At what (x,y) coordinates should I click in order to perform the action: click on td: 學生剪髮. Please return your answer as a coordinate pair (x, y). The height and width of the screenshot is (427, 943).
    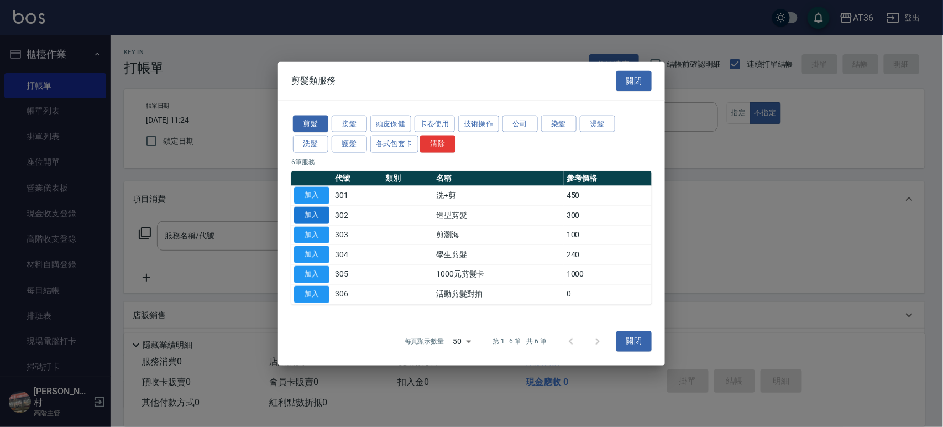
    Looking at the image, I should click on (499, 254).